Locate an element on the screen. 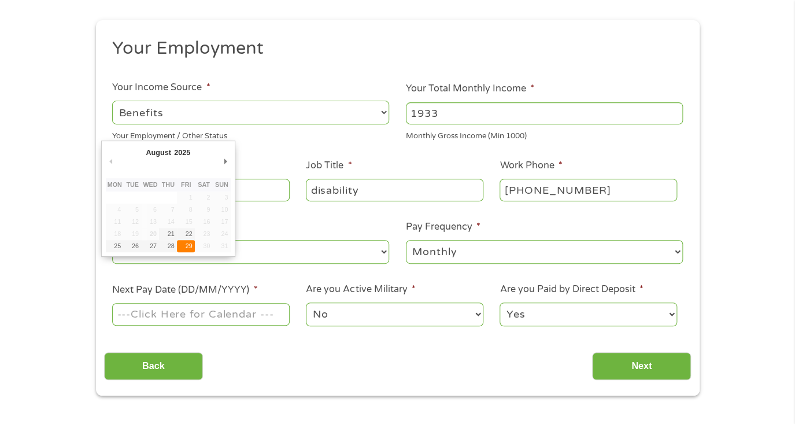 The height and width of the screenshot is (424, 795). abbr: Thursday is located at coordinates (168, 184).